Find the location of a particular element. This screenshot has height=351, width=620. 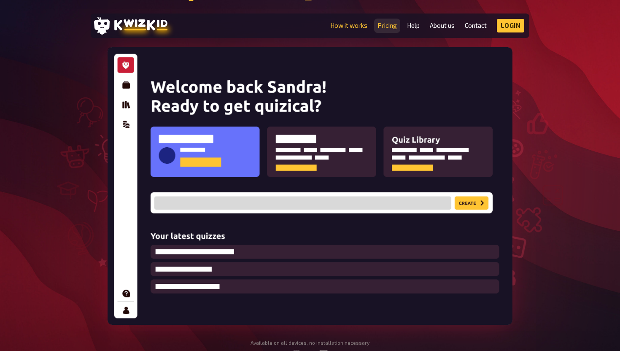

img: kwizkid is located at coordinates (310, 186).